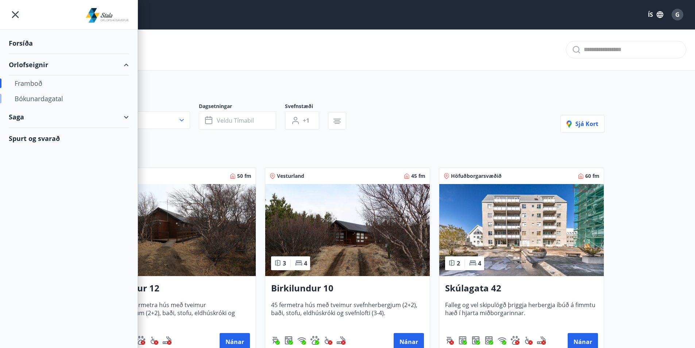  I want to click on div: Spurt og svarað, so click(69, 138).